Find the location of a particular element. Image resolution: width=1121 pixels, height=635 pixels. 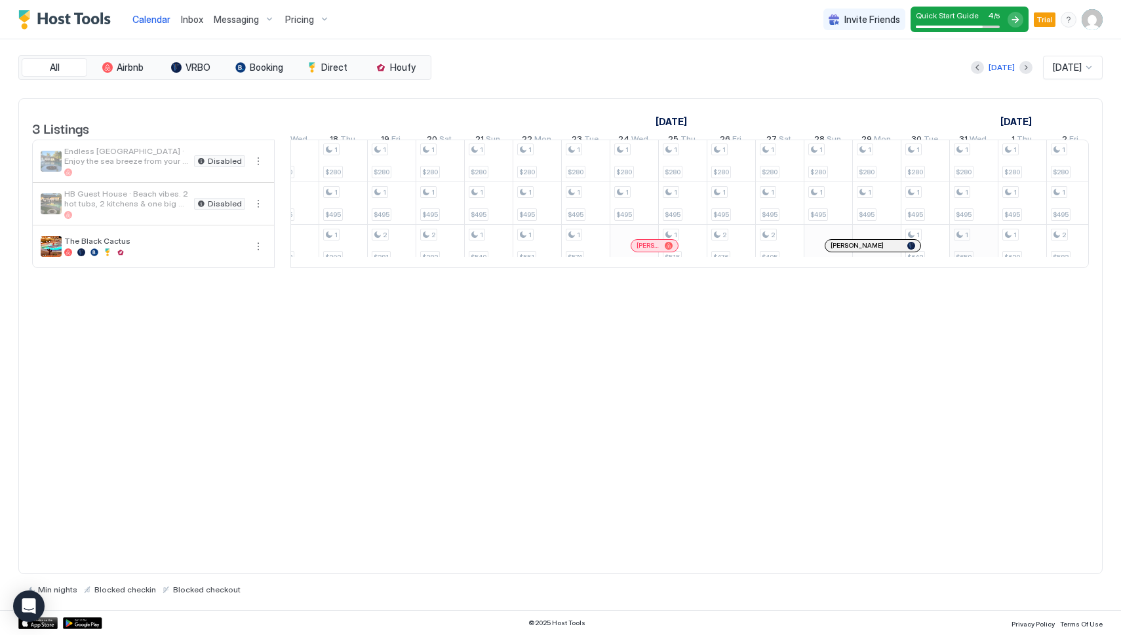

a: December 31, 2025 is located at coordinates (973, 140).